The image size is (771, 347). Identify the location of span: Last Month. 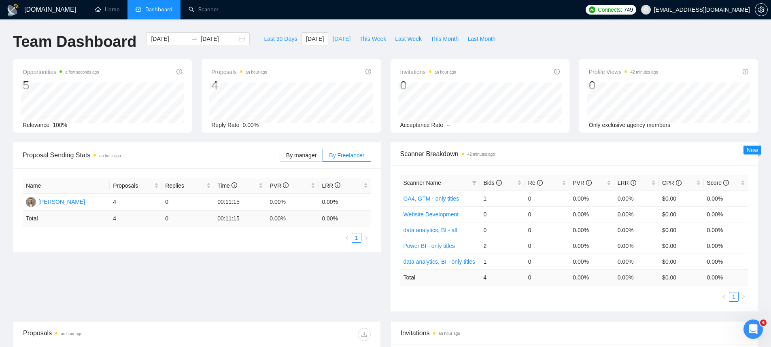
(481, 39).